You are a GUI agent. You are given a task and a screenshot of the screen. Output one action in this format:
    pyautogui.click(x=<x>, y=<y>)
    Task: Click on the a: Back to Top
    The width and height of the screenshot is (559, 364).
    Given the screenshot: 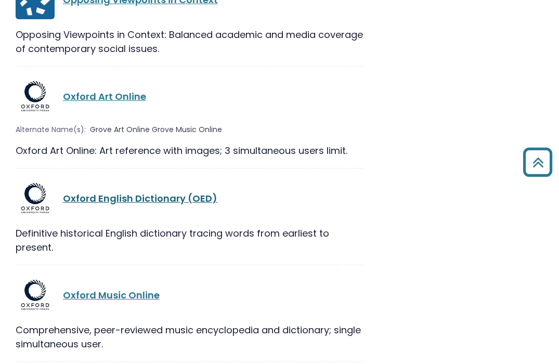 What is the action you would take?
    pyautogui.click(x=538, y=162)
    